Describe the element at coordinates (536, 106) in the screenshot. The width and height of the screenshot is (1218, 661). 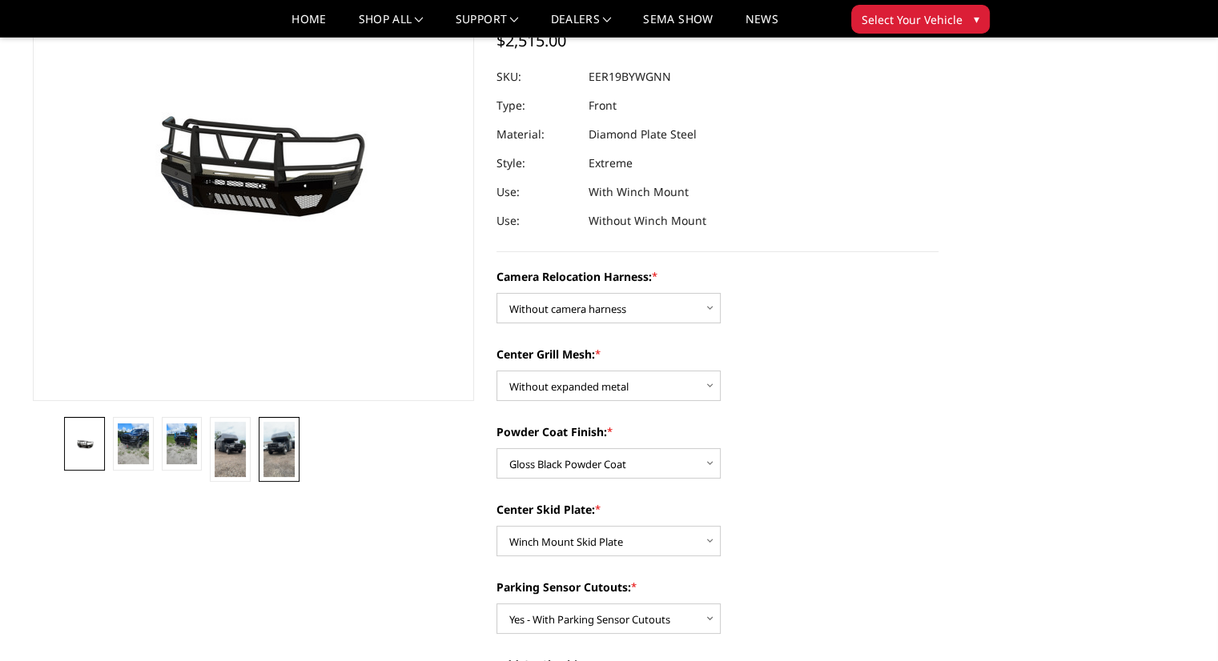
I see `dt: Type:` at that location.